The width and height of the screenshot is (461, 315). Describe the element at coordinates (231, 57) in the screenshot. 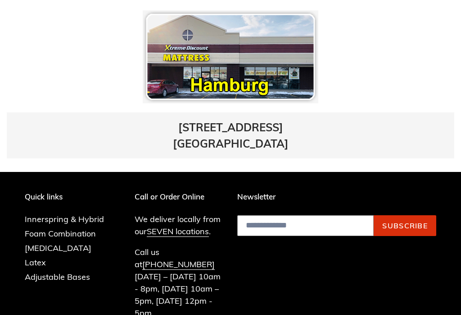

I see `img: pf-66afa184--hamburgloc.png` at that location.